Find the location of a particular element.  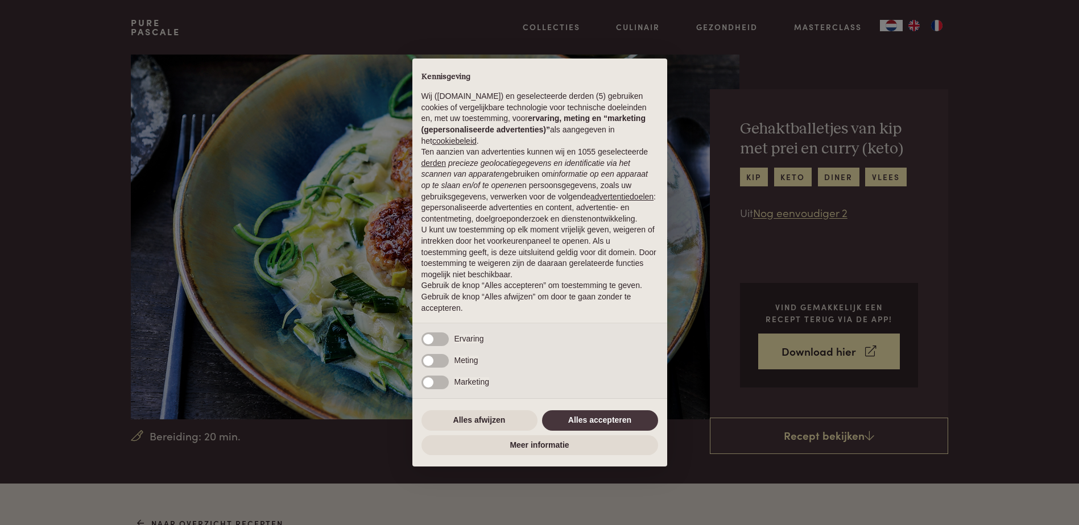

a: cookiebeleid is located at coordinates (454, 141).